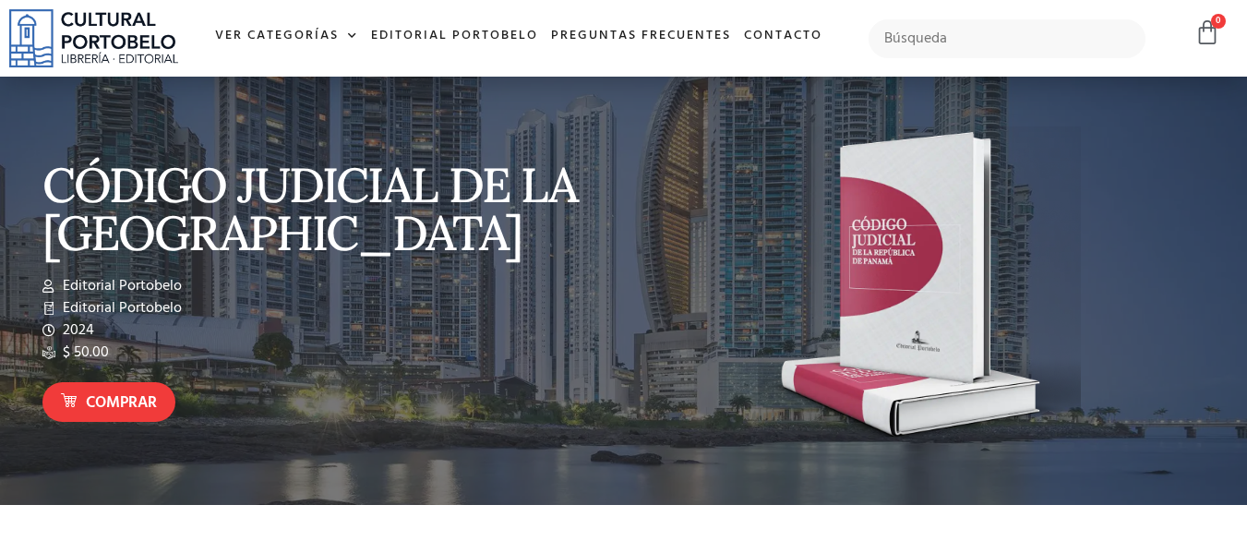  I want to click on span: Comprar, so click(121, 403).